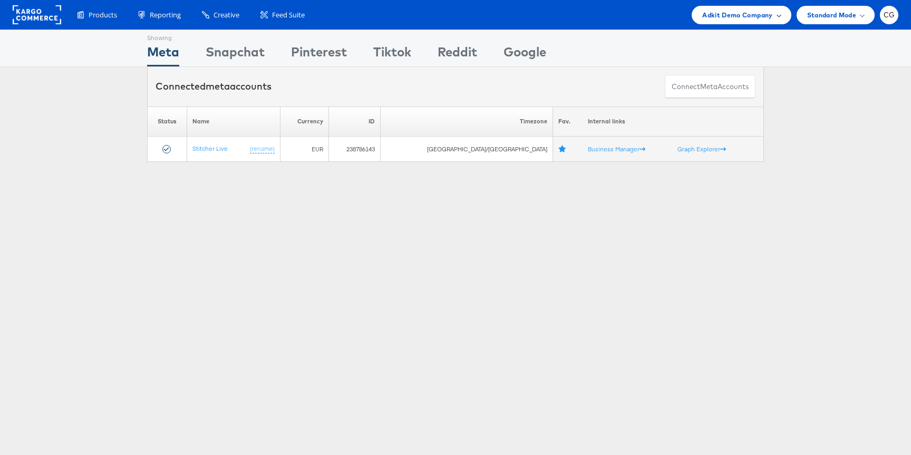 The width and height of the screenshot is (911, 455). What do you see at coordinates (737, 15) in the screenshot?
I see `span: Adkit Demo Company` at bounding box center [737, 15].